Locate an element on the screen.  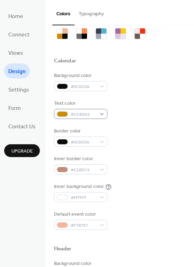
div: Border color is located at coordinates (80, 131).